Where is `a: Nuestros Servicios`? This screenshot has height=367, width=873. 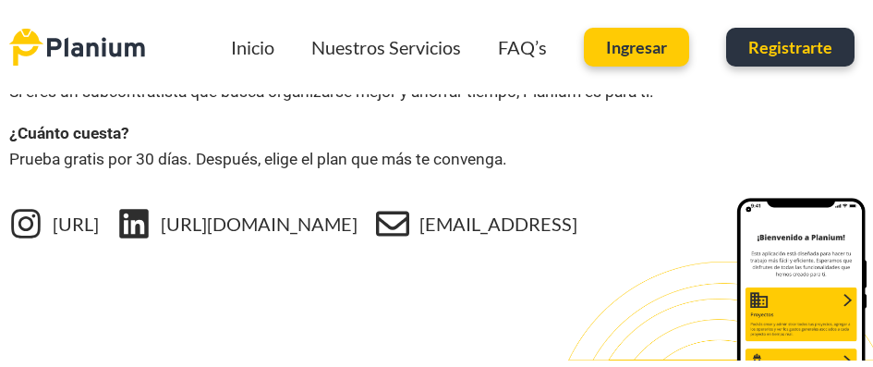
a: Nuestros Servicios is located at coordinates (386, 47).